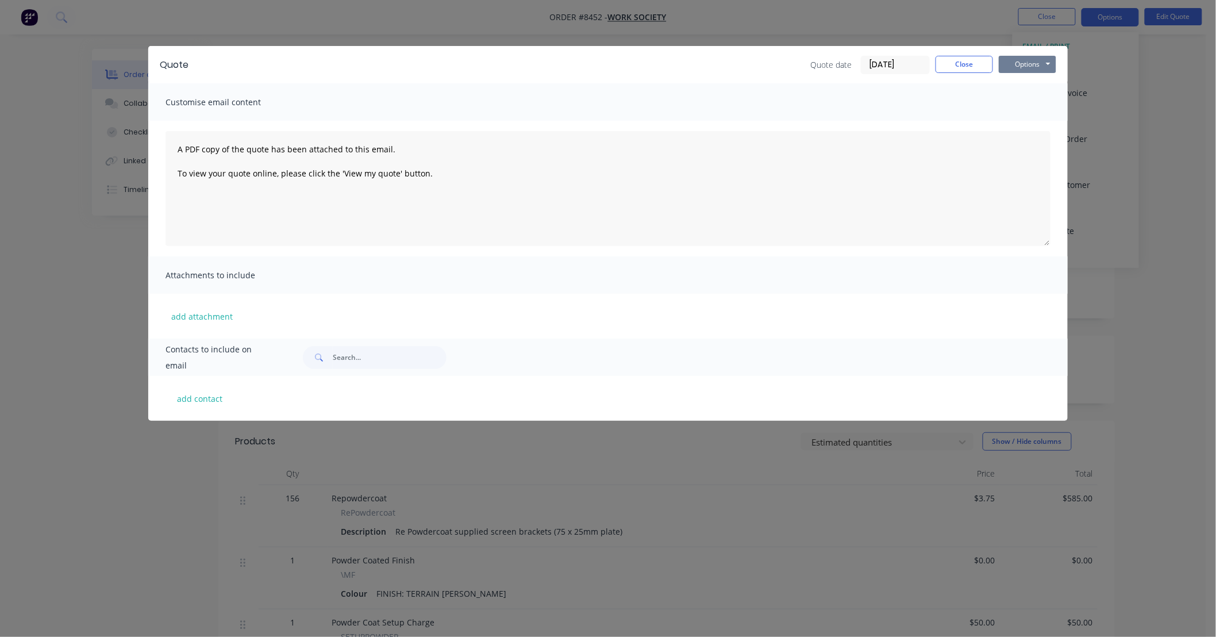 The width and height of the screenshot is (1216, 637). I want to click on textarea: A PDF copy of the quote has been attached to this email. To view your quote online, please click ..., so click(608, 189).